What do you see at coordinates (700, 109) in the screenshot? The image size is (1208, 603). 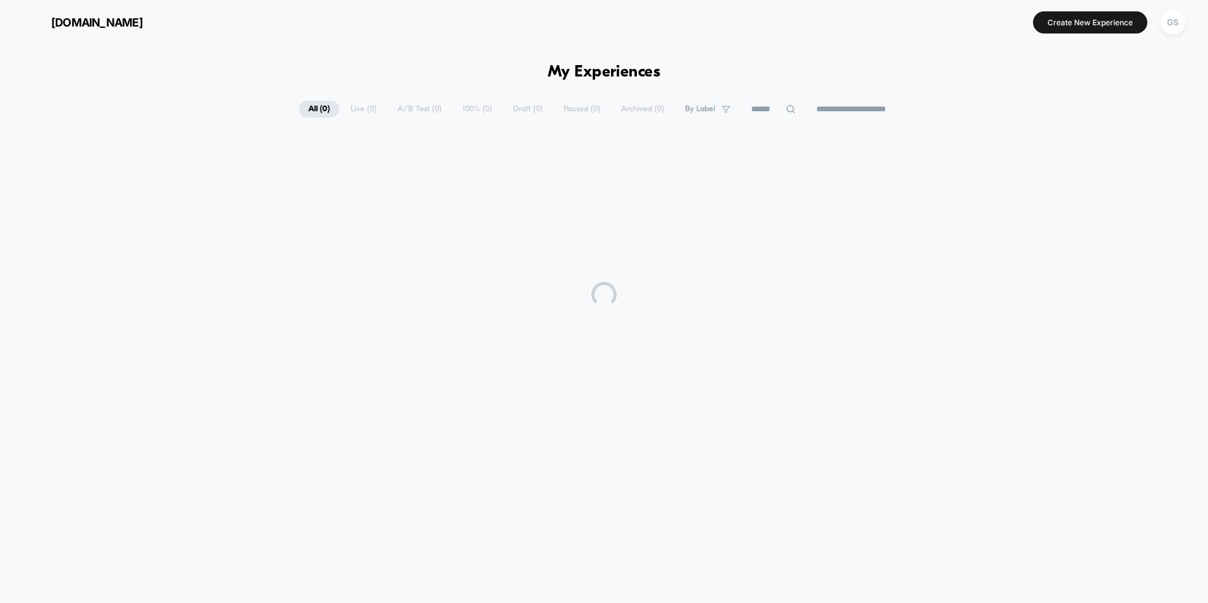 I see `span: By Label` at bounding box center [700, 109].